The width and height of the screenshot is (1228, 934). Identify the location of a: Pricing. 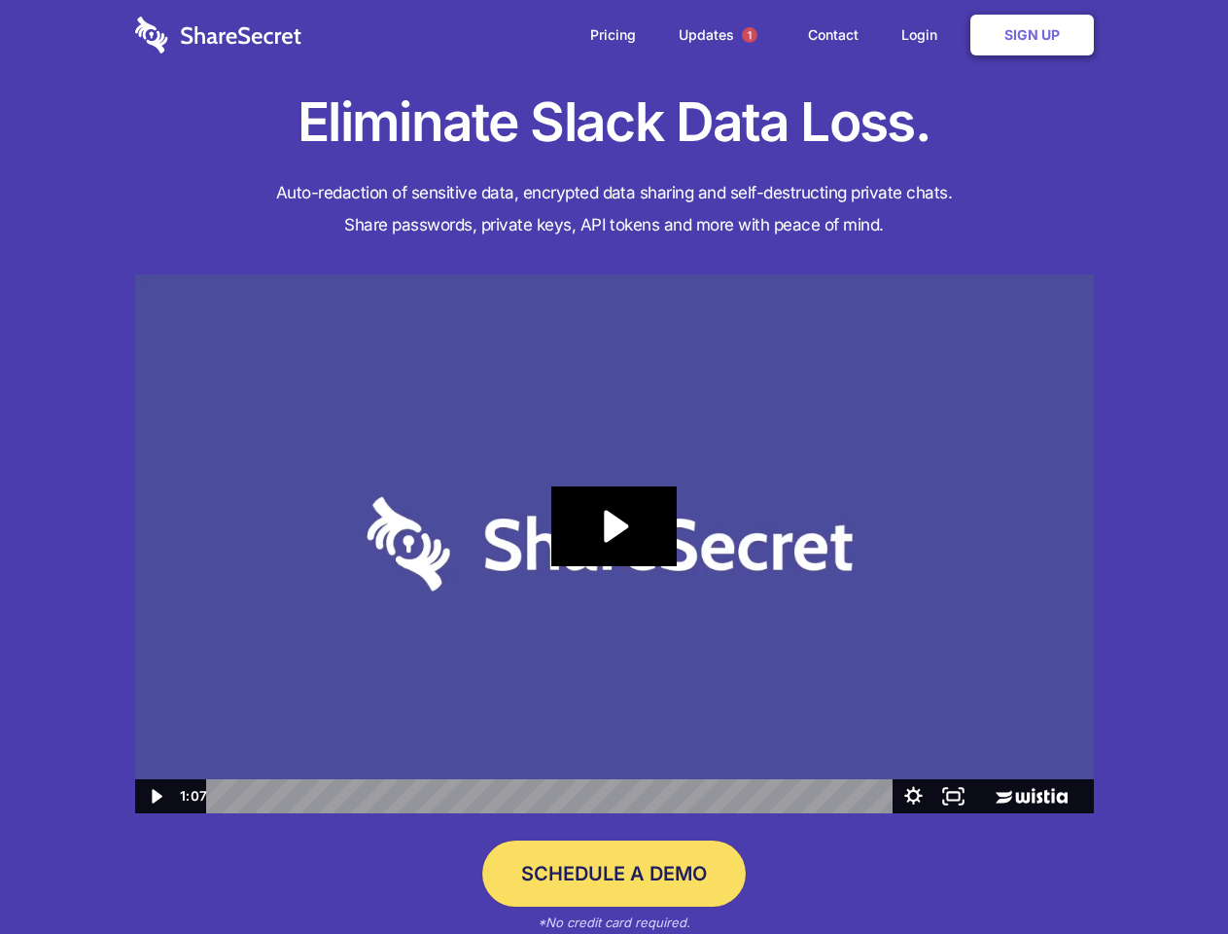
(613, 35).